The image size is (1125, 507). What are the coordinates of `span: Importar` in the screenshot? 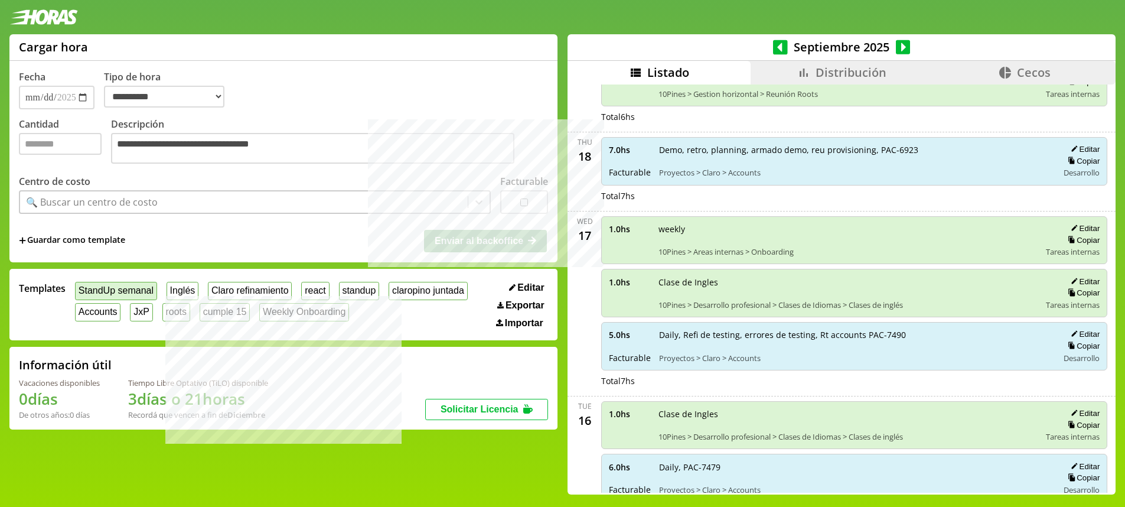 It's located at (524, 323).